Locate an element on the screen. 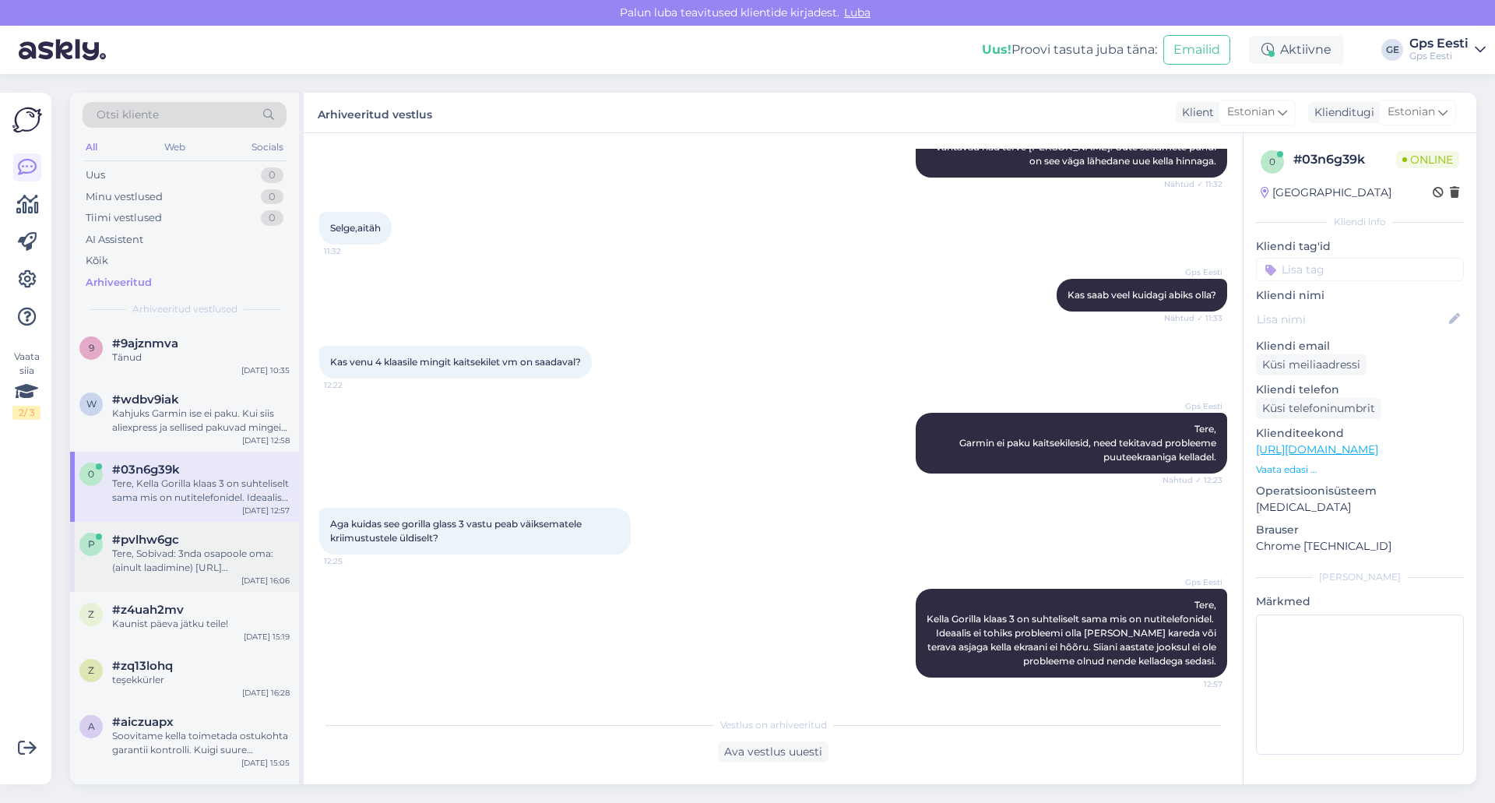  p: Kliendi tag'id is located at coordinates (1359, 246).